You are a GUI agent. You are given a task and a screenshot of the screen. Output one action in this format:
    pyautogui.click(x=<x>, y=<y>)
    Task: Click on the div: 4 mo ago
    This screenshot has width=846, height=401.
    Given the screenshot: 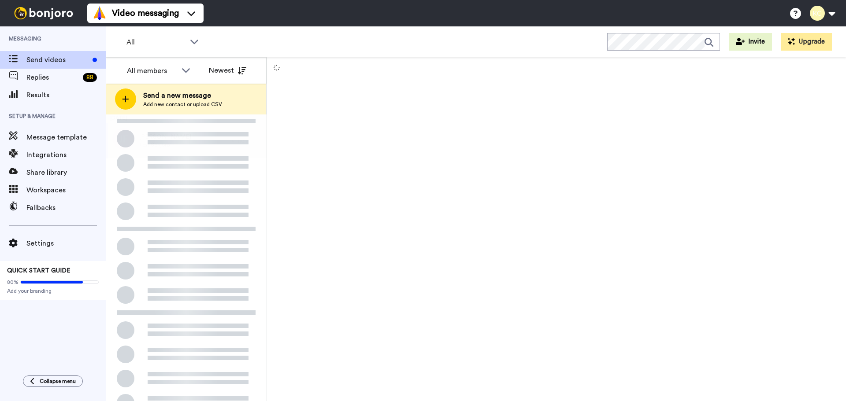 What is the action you would take?
    pyautogui.click(x=247, y=141)
    